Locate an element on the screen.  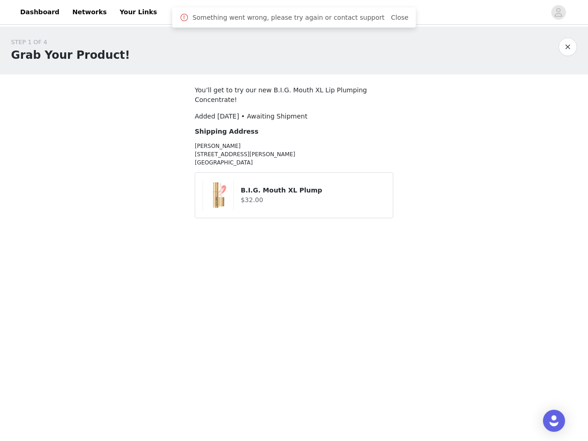
div: STEP 1 OF 4 is located at coordinates (70, 42).